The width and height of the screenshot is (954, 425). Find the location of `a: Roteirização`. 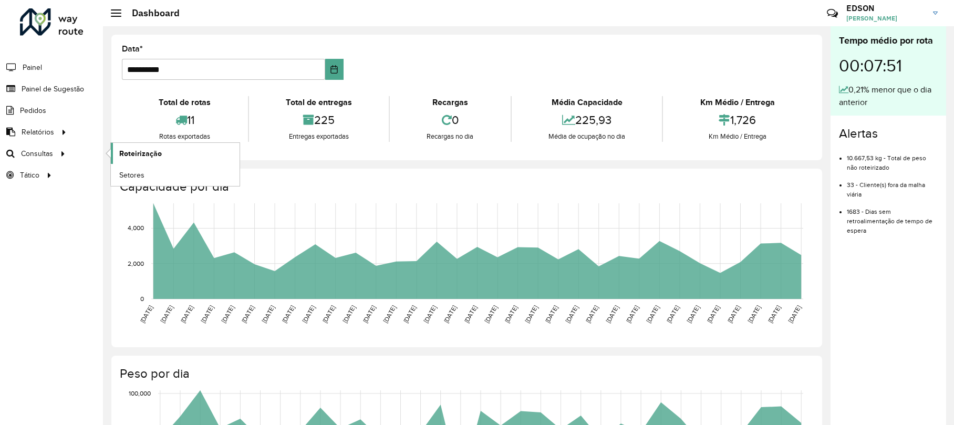

a: Roteirização is located at coordinates (175, 153).